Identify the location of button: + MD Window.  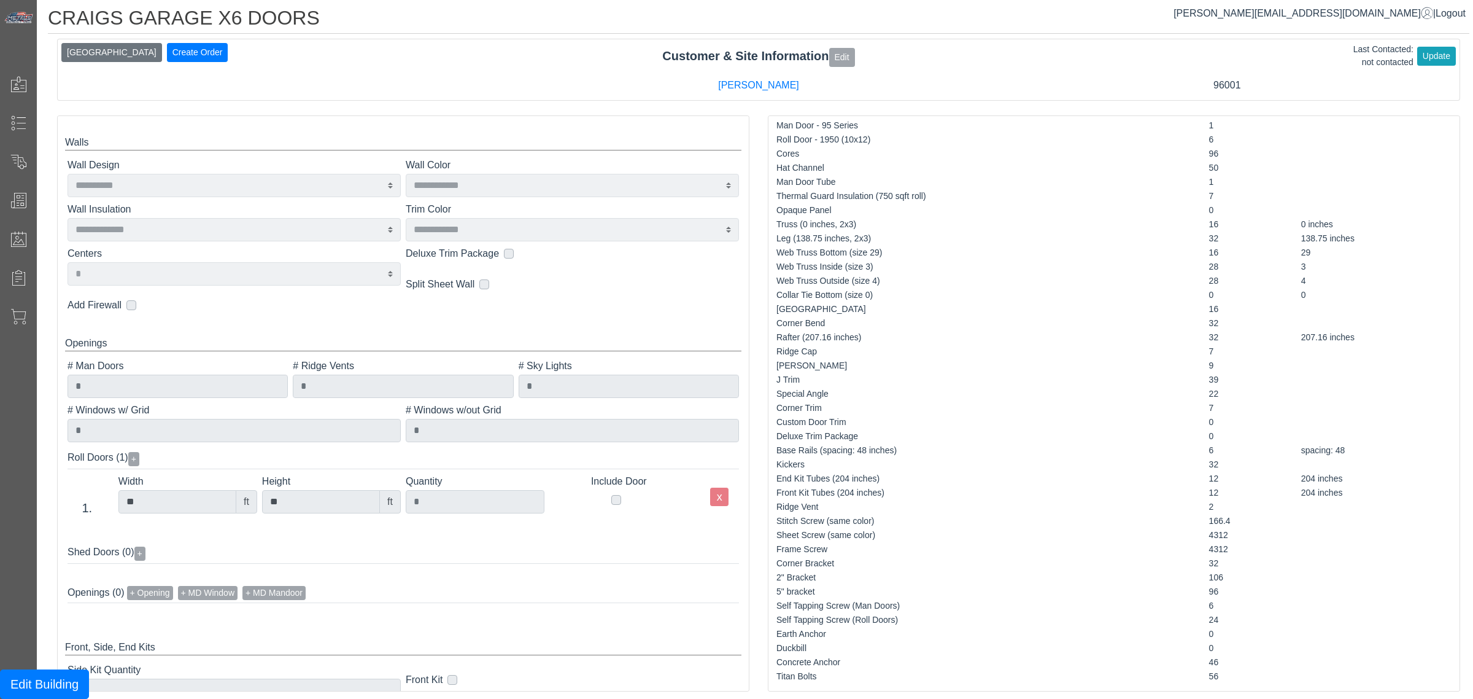
(208, 592).